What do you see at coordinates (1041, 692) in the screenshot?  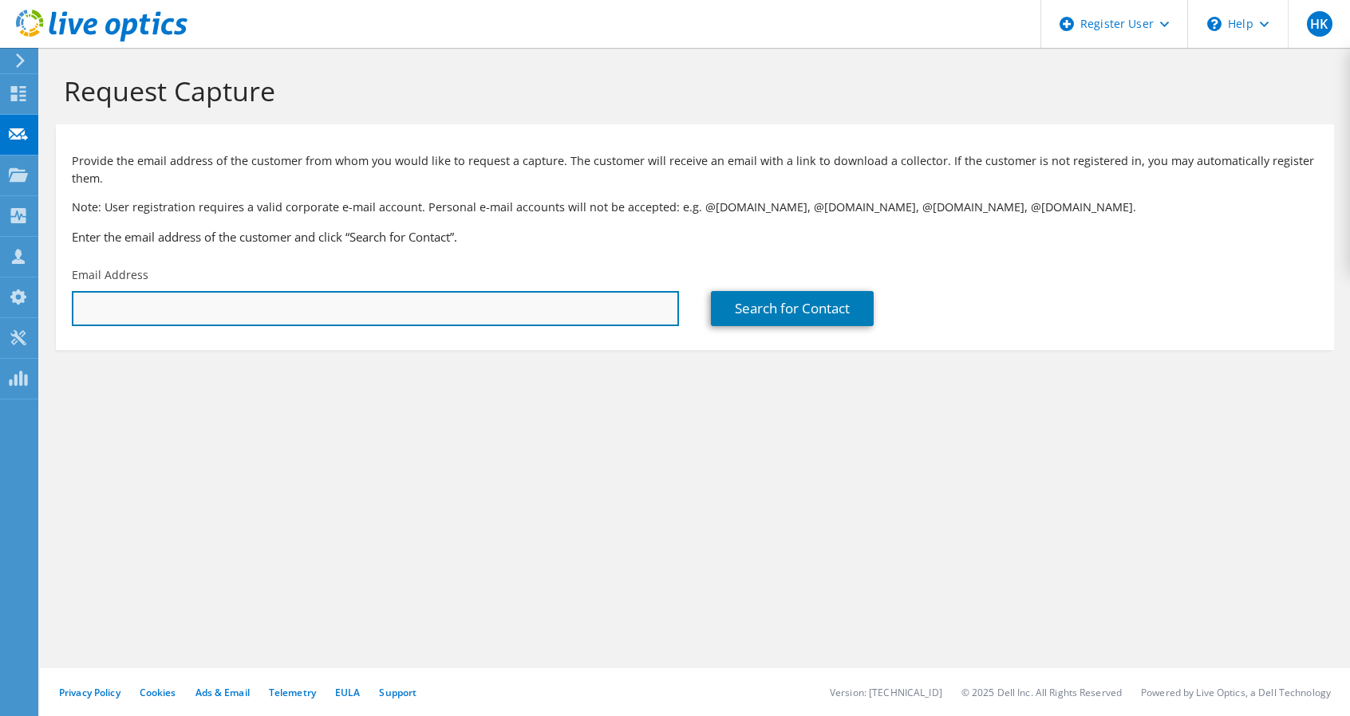 I see `li: © 2025 Dell Inc. All Rights Reserved` at bounding box center [1041, 692].